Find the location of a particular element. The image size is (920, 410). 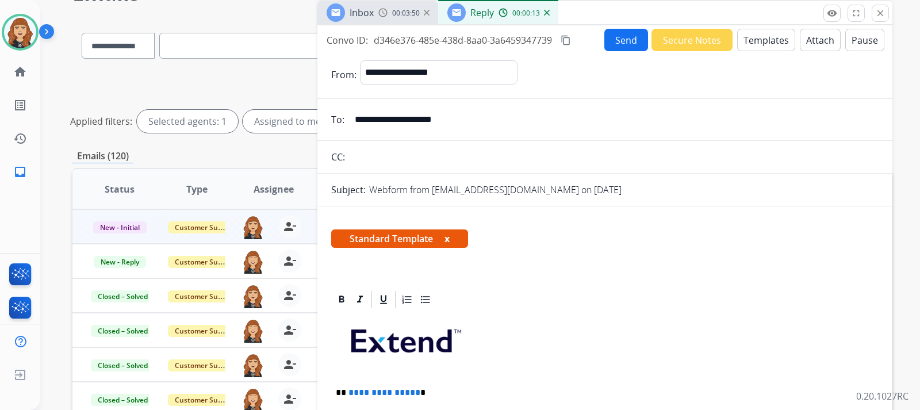

span: Assignee is located at coordinates (274, 189).